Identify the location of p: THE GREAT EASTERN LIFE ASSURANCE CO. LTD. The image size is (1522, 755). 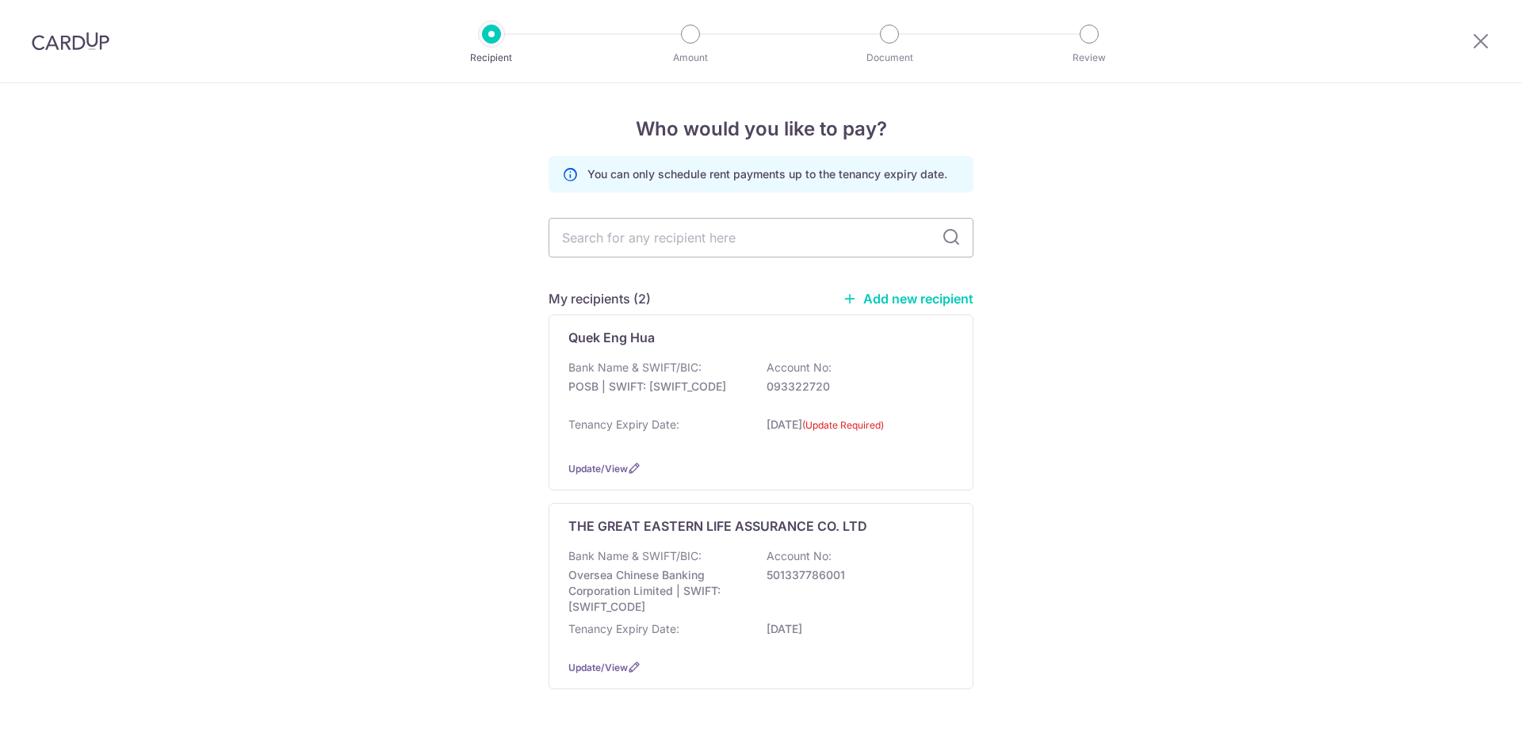
(717, 526).